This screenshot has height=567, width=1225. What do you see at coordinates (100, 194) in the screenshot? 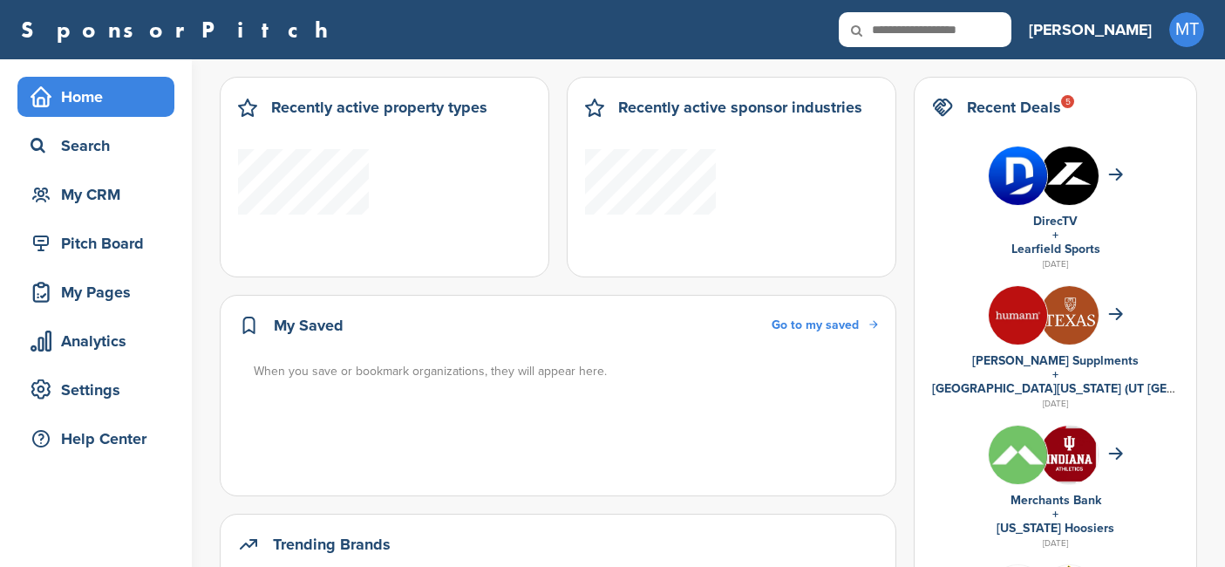
I see `div: My CRM` at bounding box center [100, 194].